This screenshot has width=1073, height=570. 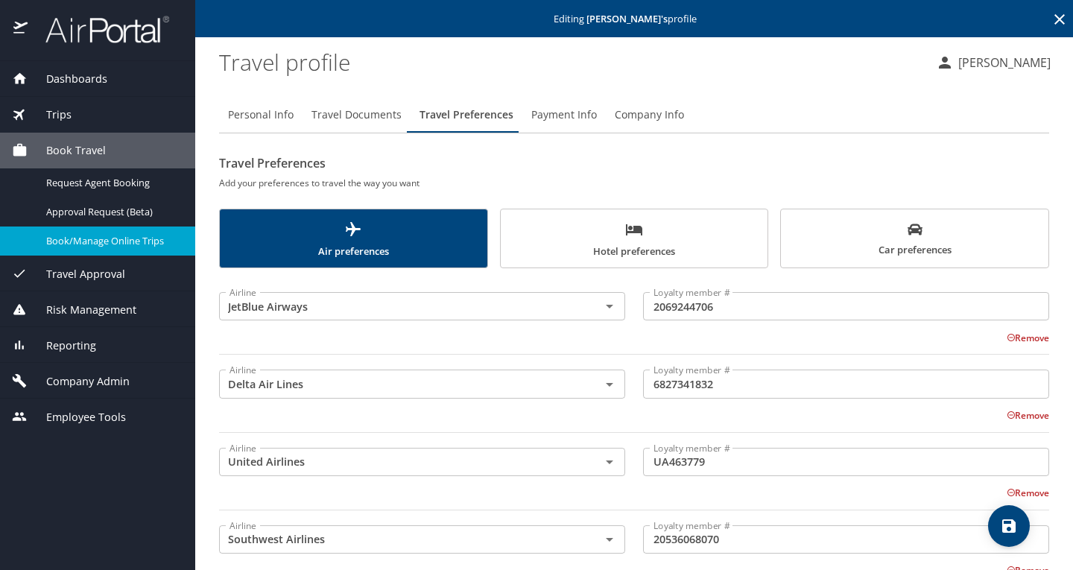 I want to click on span: Travel Approval, so click(x=76, y=274).